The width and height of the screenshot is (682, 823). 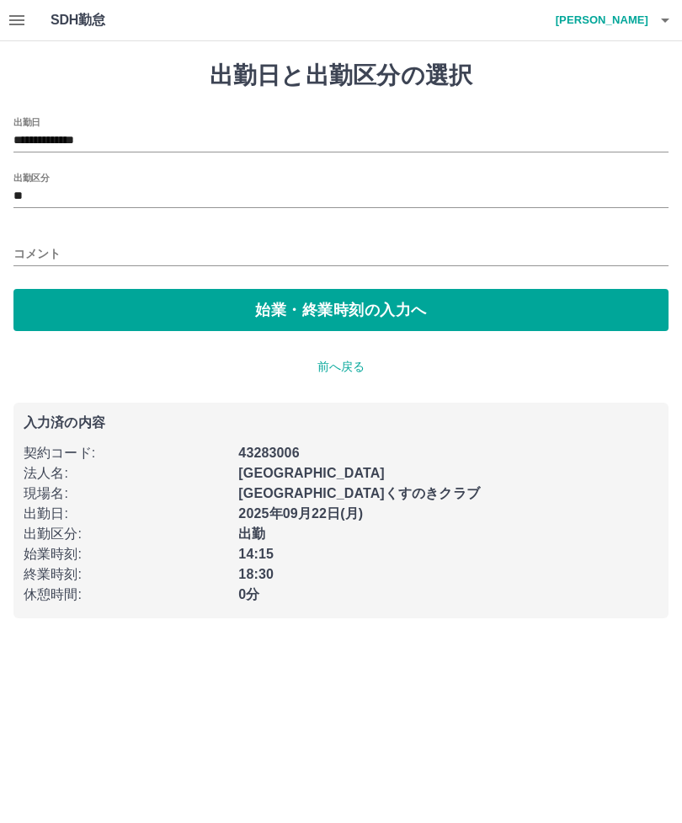 What do you see at coordinates (256, 553) in the screenshot?
I see `b: 14:15` at bounding box center [256, 553].